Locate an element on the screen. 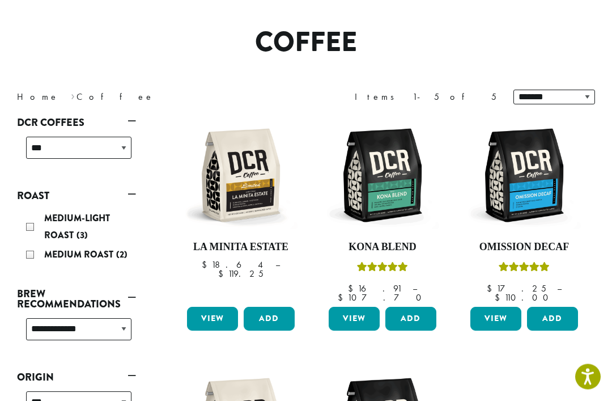  bdi: 17.25 is located at coordinates (516, 288).